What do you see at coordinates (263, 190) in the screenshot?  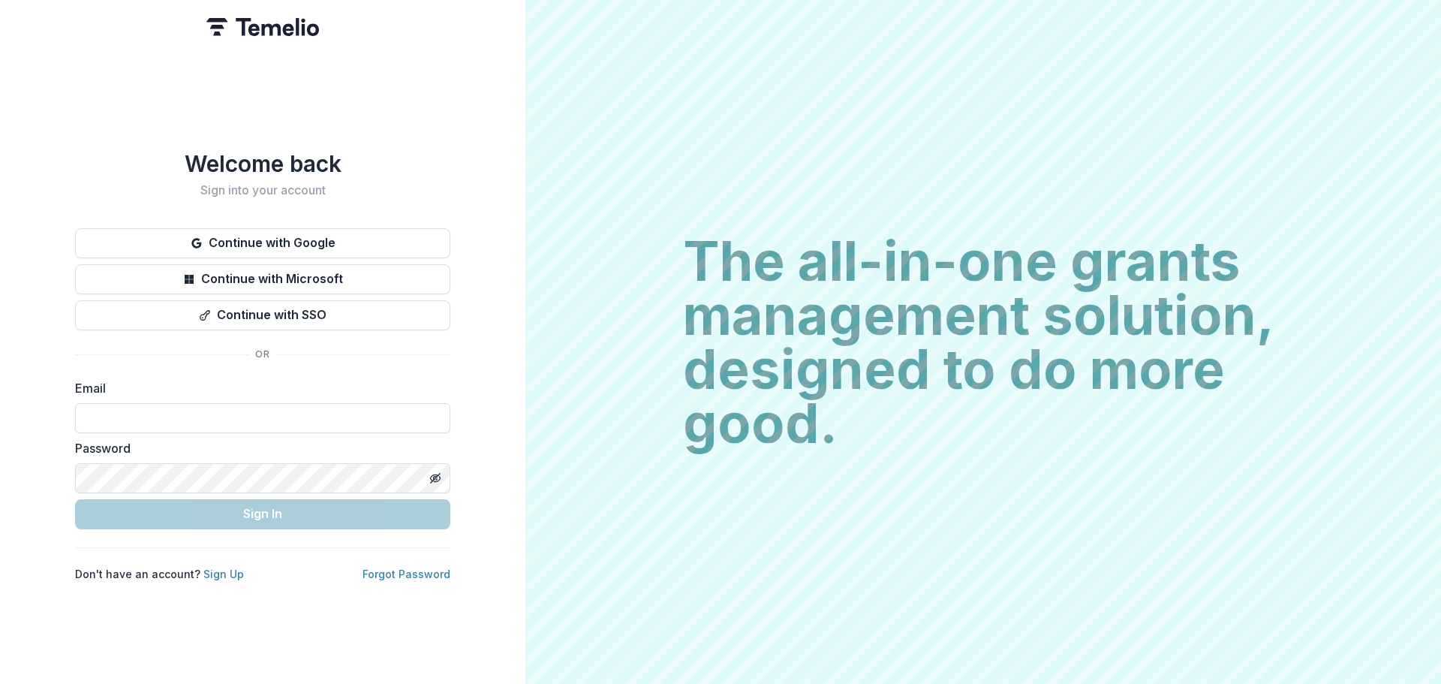 I see `h2: Sign into your account` at bounding box center [263, 190].